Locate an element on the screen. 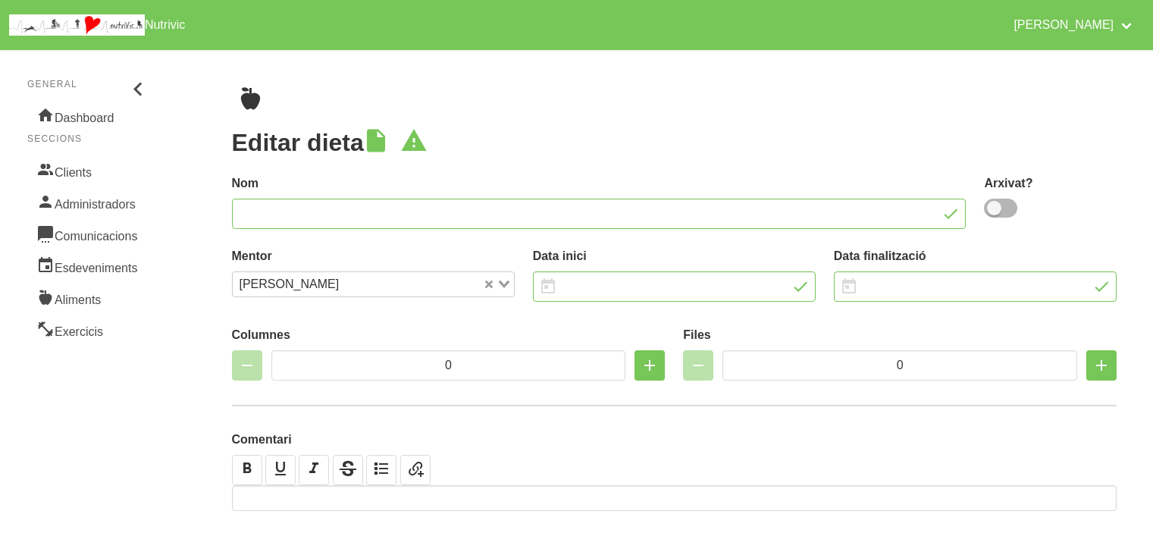 The height and width of the screenshot is (533, 1153). p: Seccions is located at coordinates (89, 139).